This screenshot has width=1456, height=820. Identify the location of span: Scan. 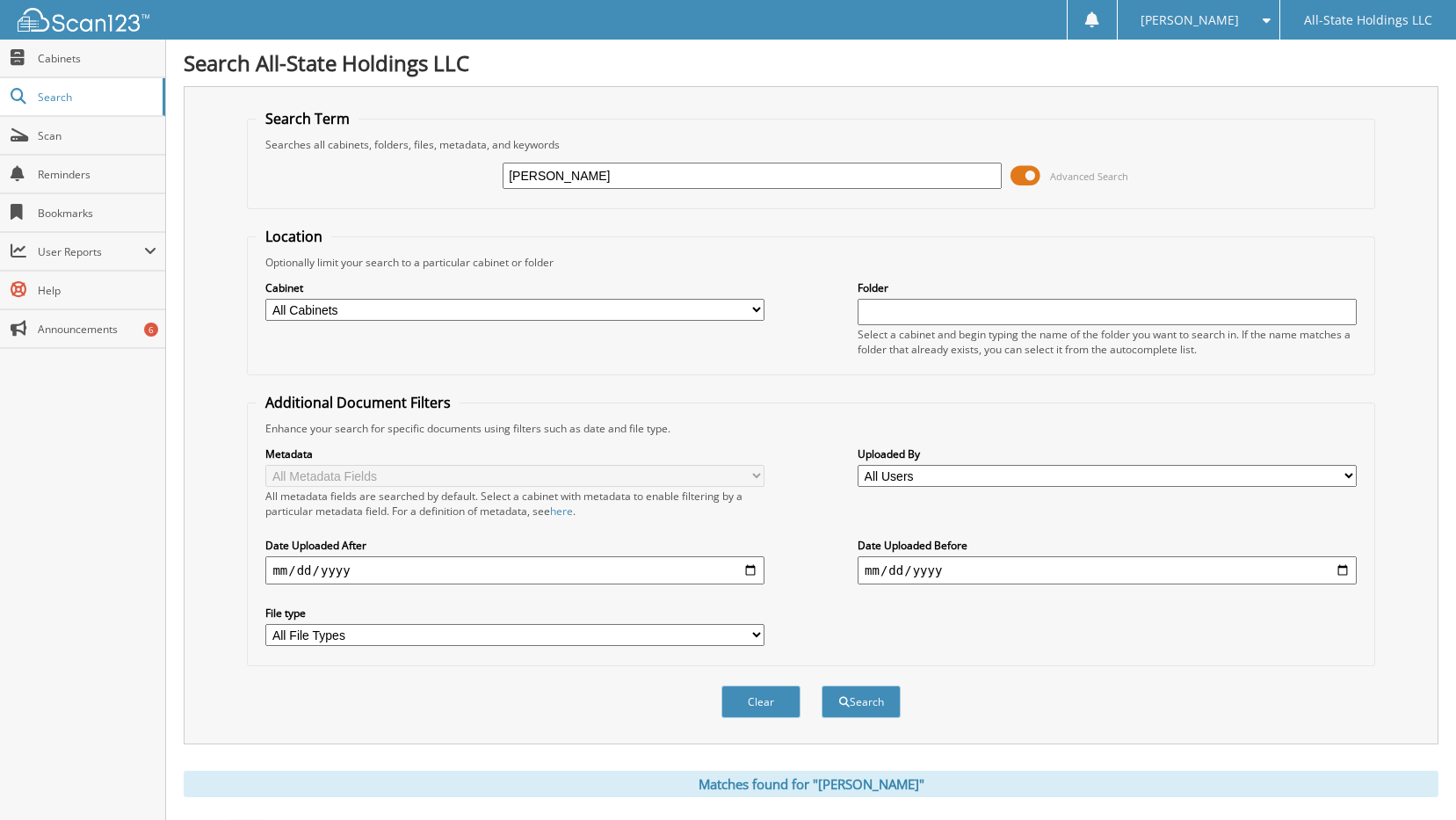
(97, 135).